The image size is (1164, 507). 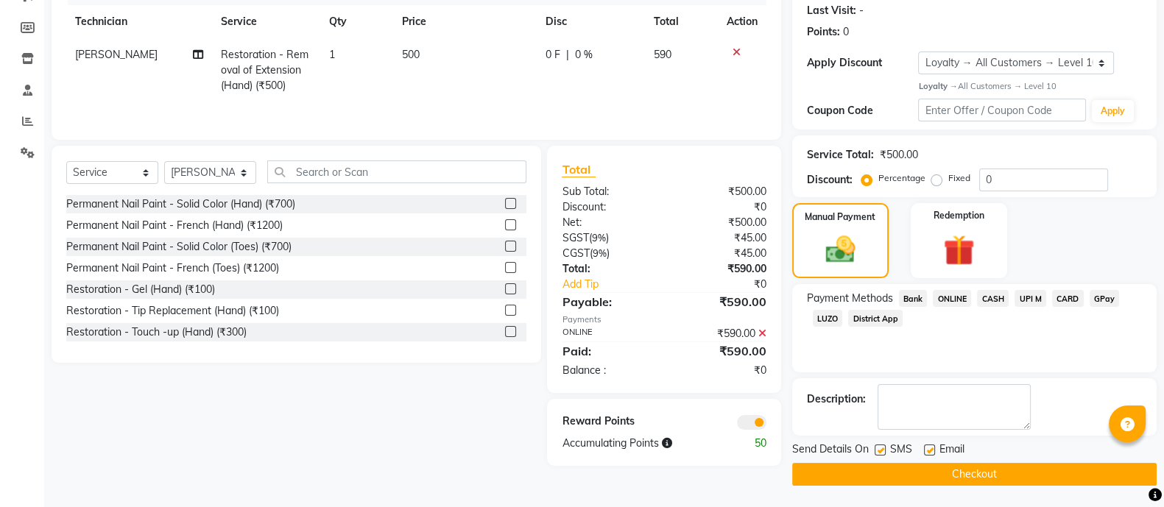 I want to click on span: District App, so click(x=875, y=318).